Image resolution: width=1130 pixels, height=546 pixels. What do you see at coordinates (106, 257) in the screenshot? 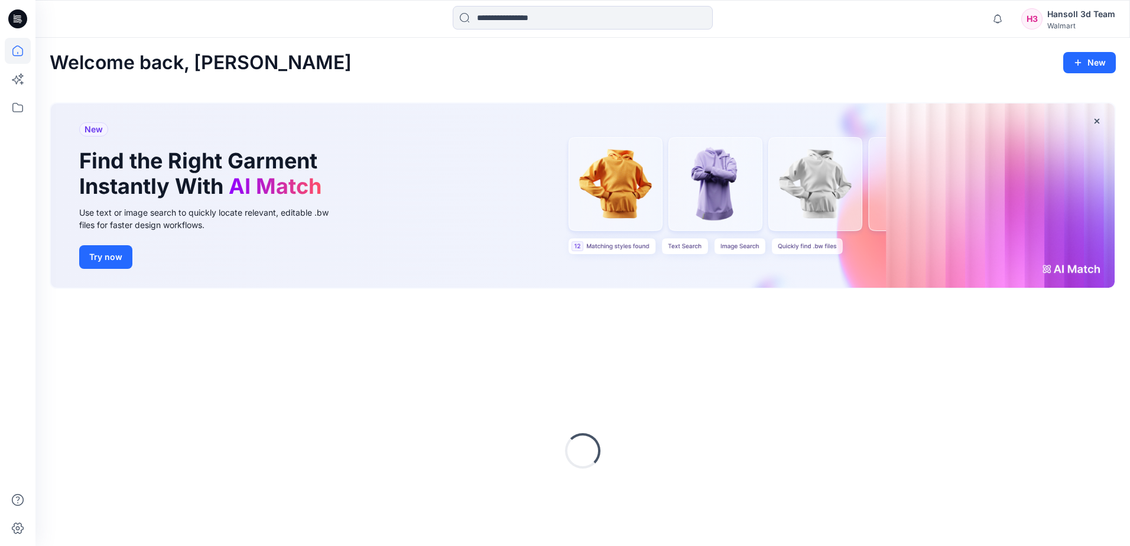
I see `a: Try now` at bounding box center [106, 257].